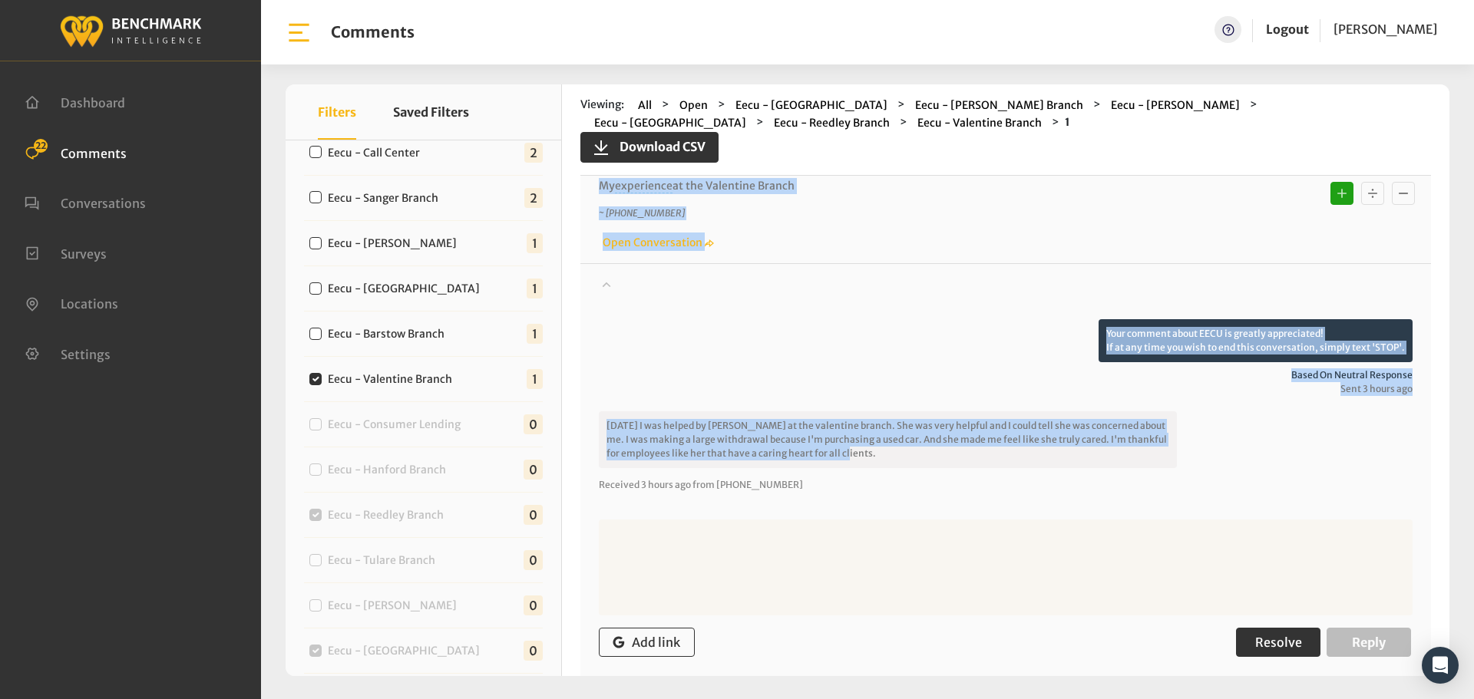 This screenshot has height=699, width=1474. What do you see at coordinates (1287, 29) in the screenshot?
I see `a: Logout` at bounding box center [1287, 29].